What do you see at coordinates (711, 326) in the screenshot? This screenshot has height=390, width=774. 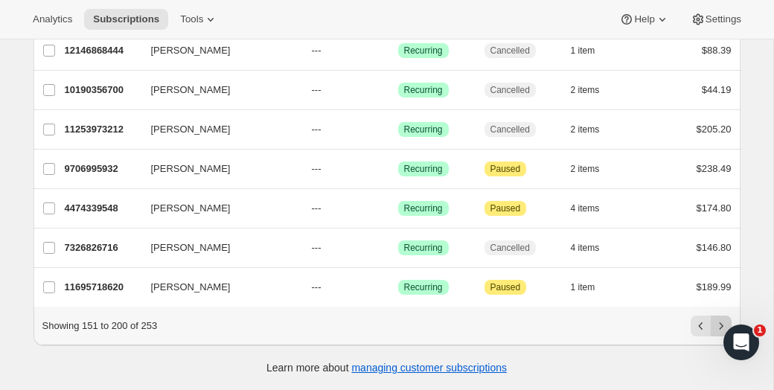 I see `nav: Pagination` at bounding box center [711, 326].